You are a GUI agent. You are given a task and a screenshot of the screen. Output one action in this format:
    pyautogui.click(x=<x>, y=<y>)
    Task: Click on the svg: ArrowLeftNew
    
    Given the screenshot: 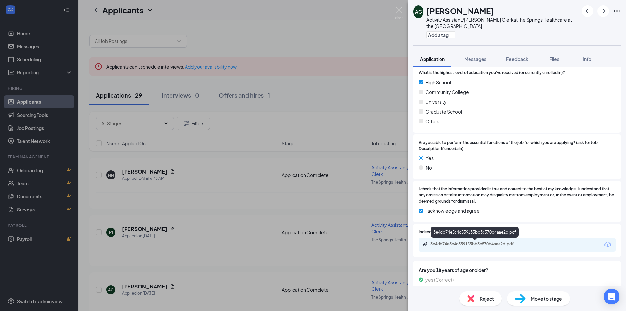 What is the action you would take?
    pyautogui.click(x=588, y=11)
    